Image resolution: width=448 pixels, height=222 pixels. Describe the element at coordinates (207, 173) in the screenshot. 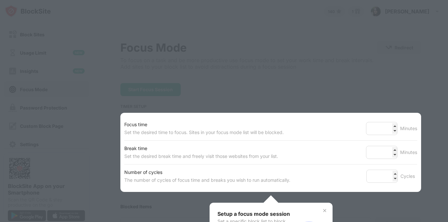

I see `div: Number of cycles` at that location.